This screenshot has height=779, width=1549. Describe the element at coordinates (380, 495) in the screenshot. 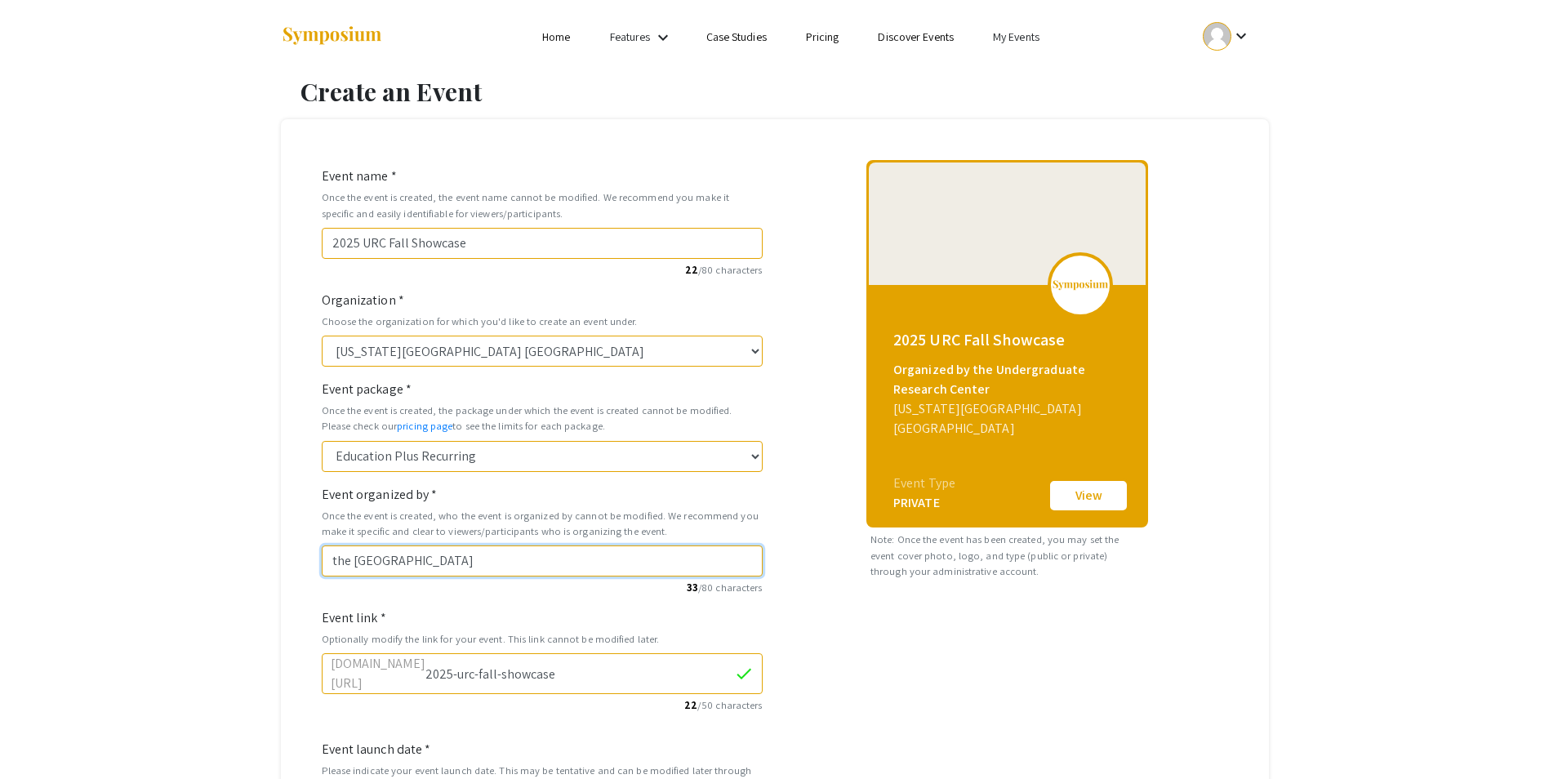

I see `label: Event organized by *` at that location.